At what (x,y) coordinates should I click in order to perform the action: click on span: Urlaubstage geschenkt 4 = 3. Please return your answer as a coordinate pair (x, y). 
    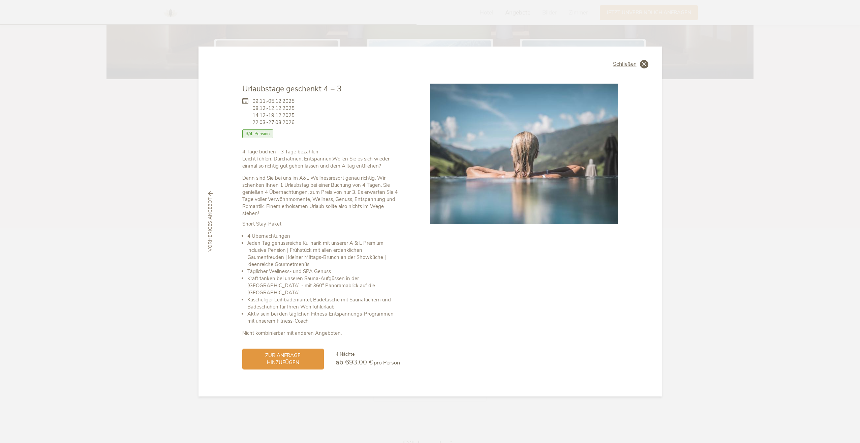
    Looking at the image, I should click on (292, 89).